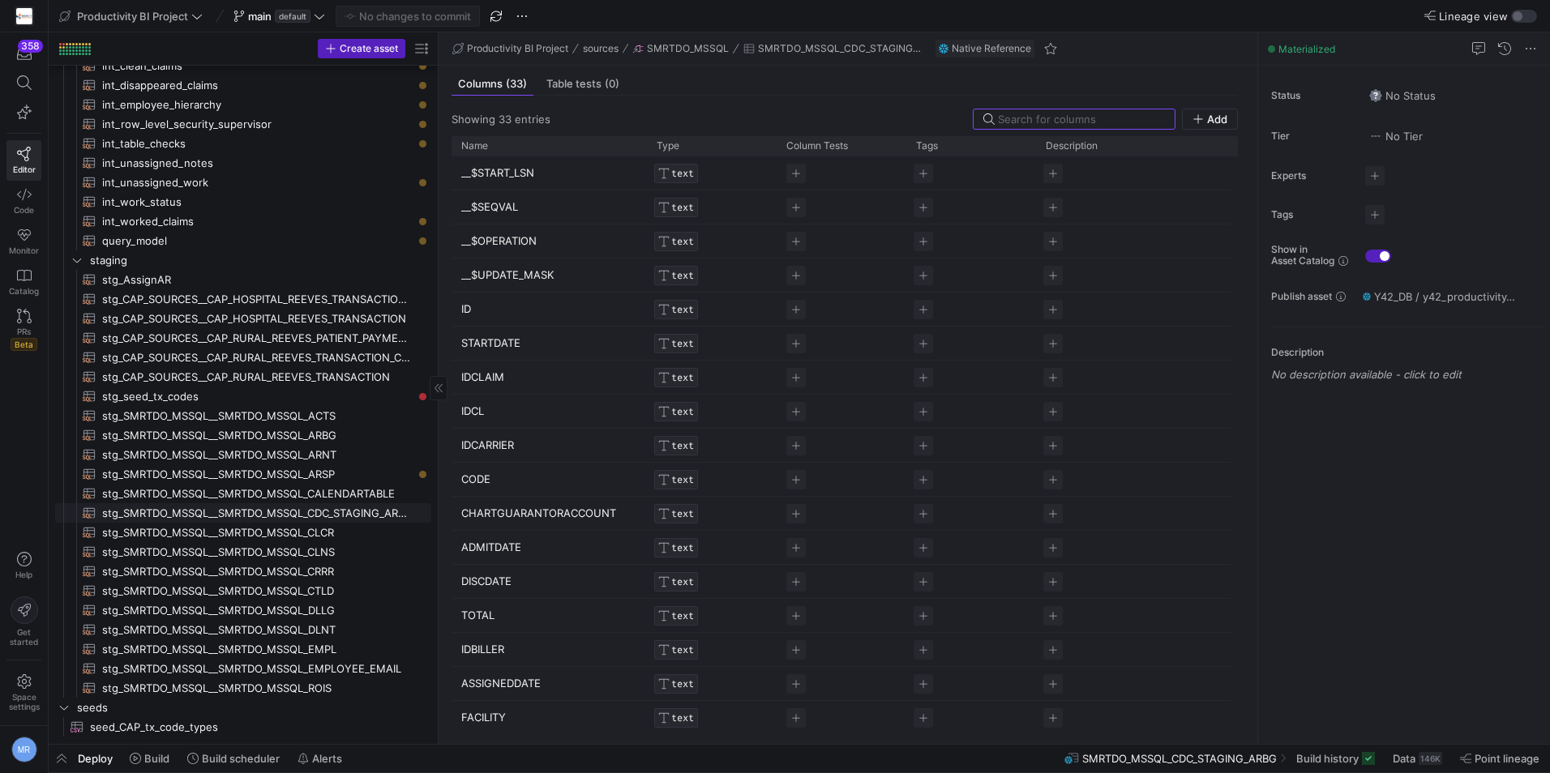  Describe the element at coordinates (243, 669) in the screenshot. I see `a: stg_SMRTDO_MSSQL__SMRTDO_MSSQL_EMPLOYEE_EMAIL​​​​​​​​​​` at that location.